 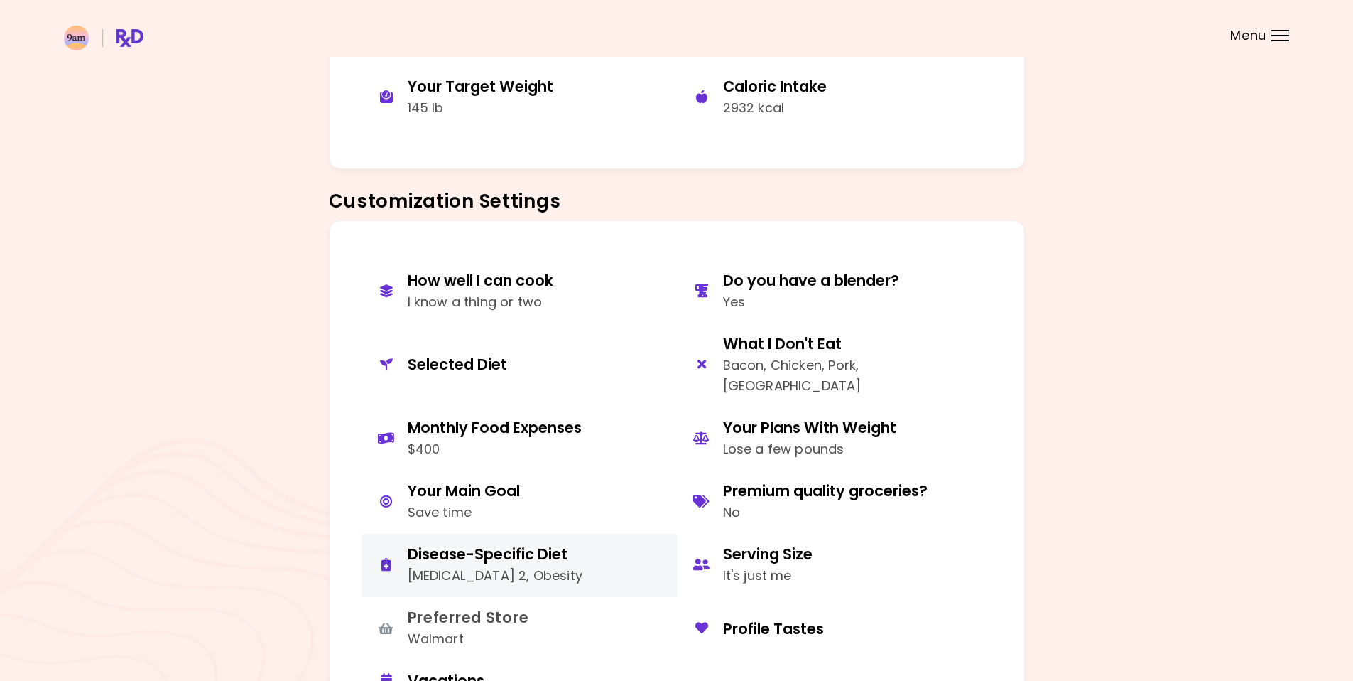 What do you see at coordinates (835, 291) in the screenshot?
I see `button: Do you have a blender?Yes` at bounding box center [835, 291].